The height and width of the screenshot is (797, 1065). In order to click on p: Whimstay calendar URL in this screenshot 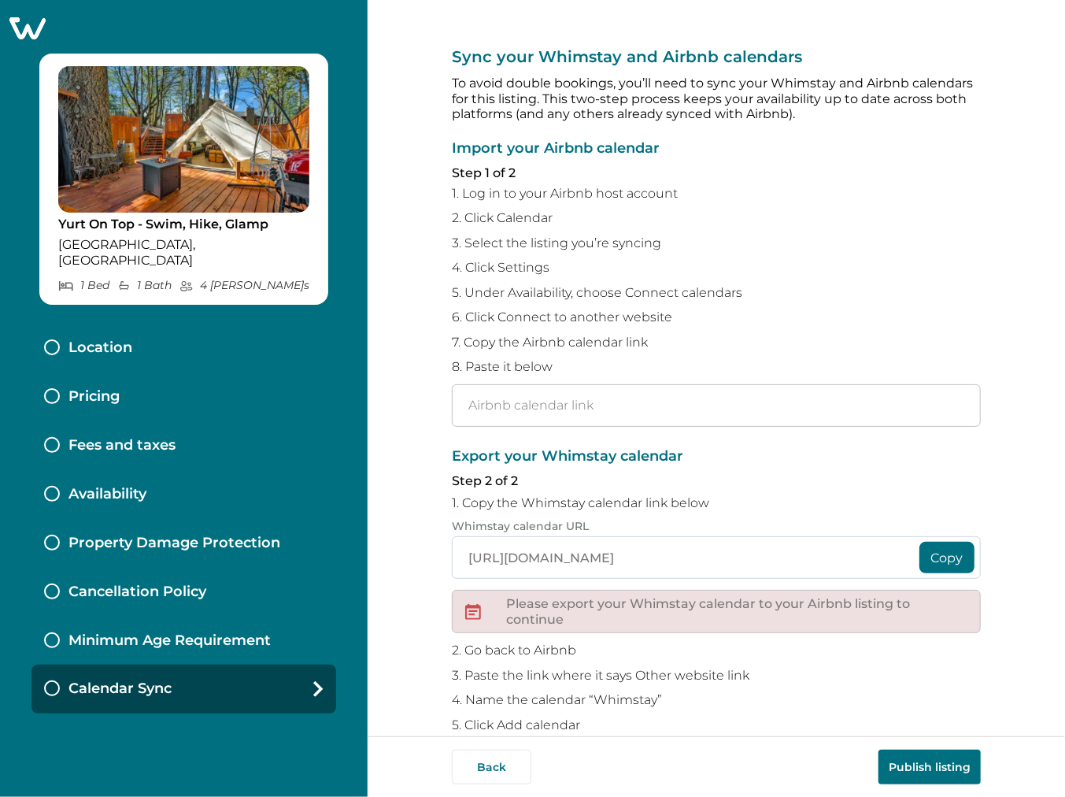, I will do `click(717, 526)`.